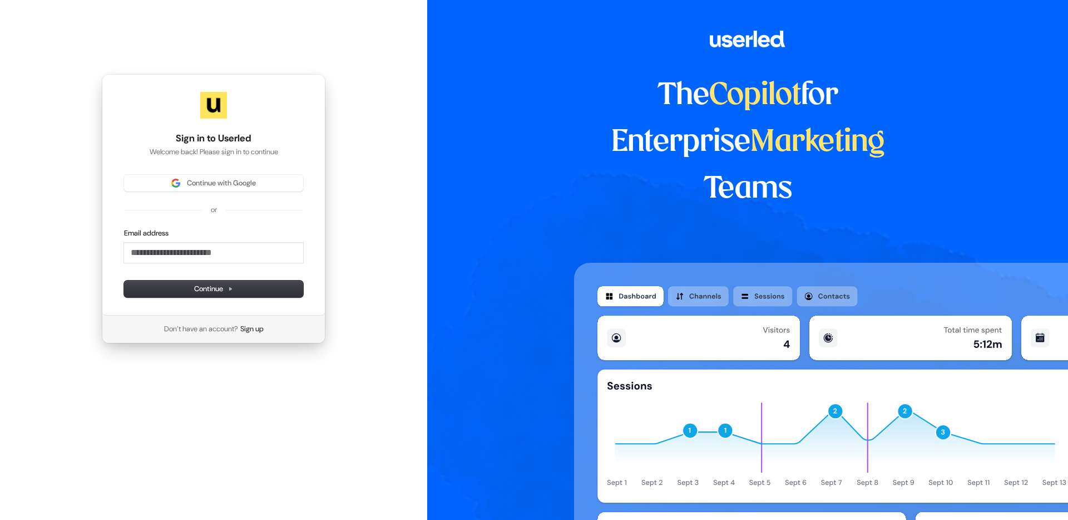 Image resolution: width=1068 pixels, height=520 pixels. What do you see at coordinates (214, 210) in the screenshot?
I see `p: or` at bounding box center [214, 210].